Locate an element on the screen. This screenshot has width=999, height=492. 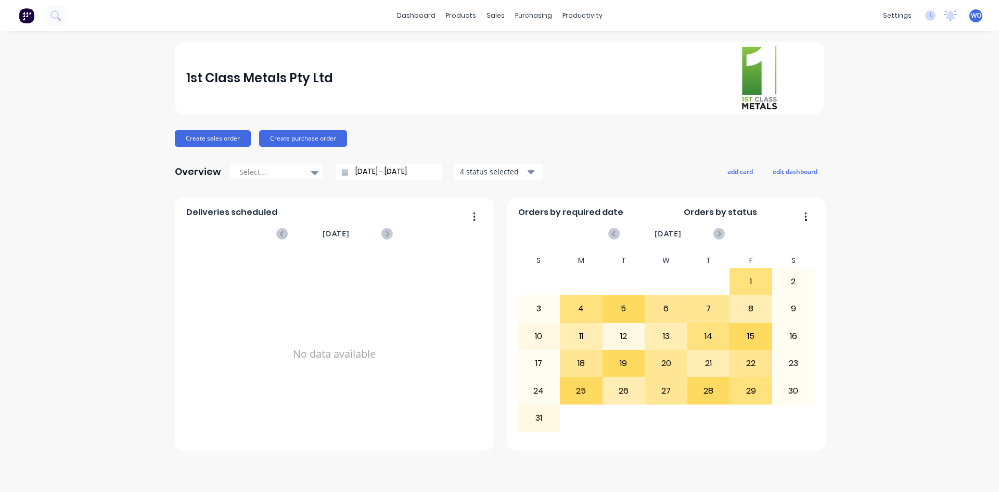
div: 8 is located at coordinates (751, 309).